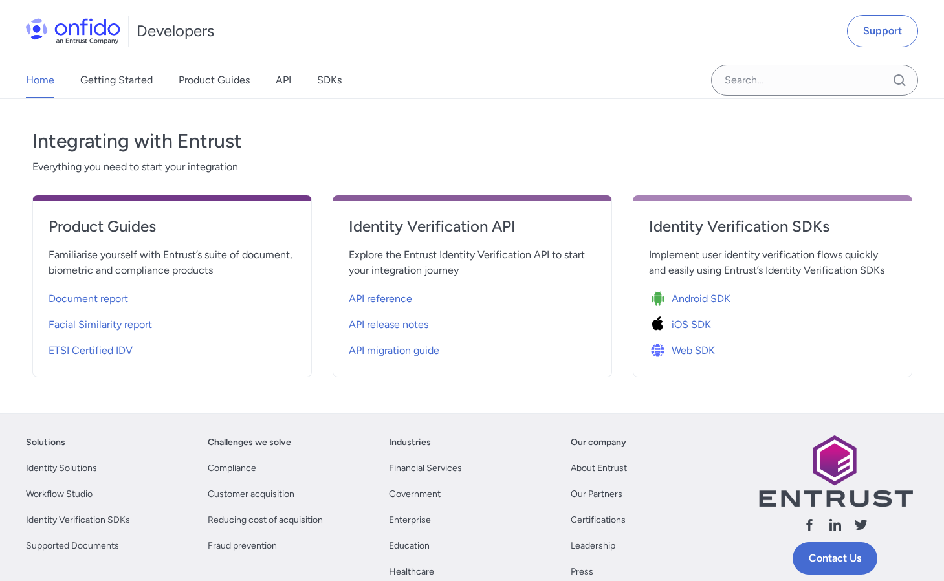 The height and width of the screenshot is (581, 944). I want to click on svg: Follow us linkedin, so click(835, 525).